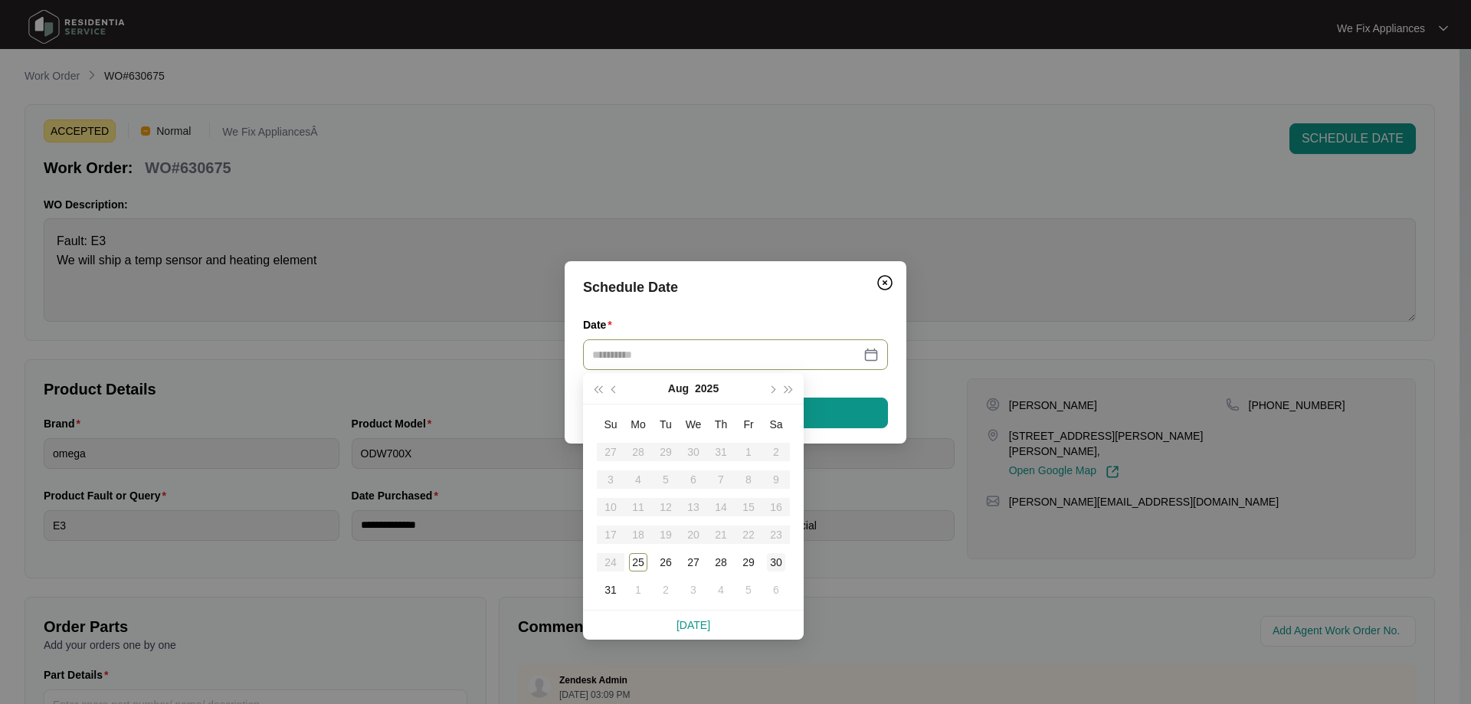  I want to click on div: 25, so click(638, 562).